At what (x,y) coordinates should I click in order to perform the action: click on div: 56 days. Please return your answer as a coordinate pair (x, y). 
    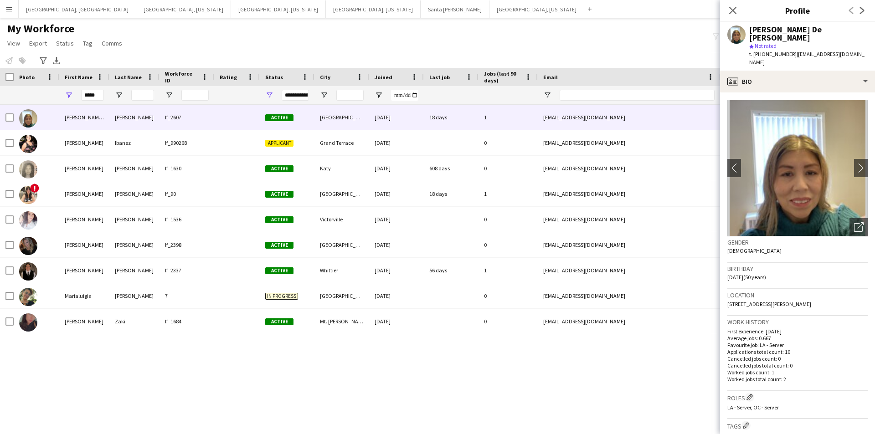
    Looking at the image, I should click on (451, 270).